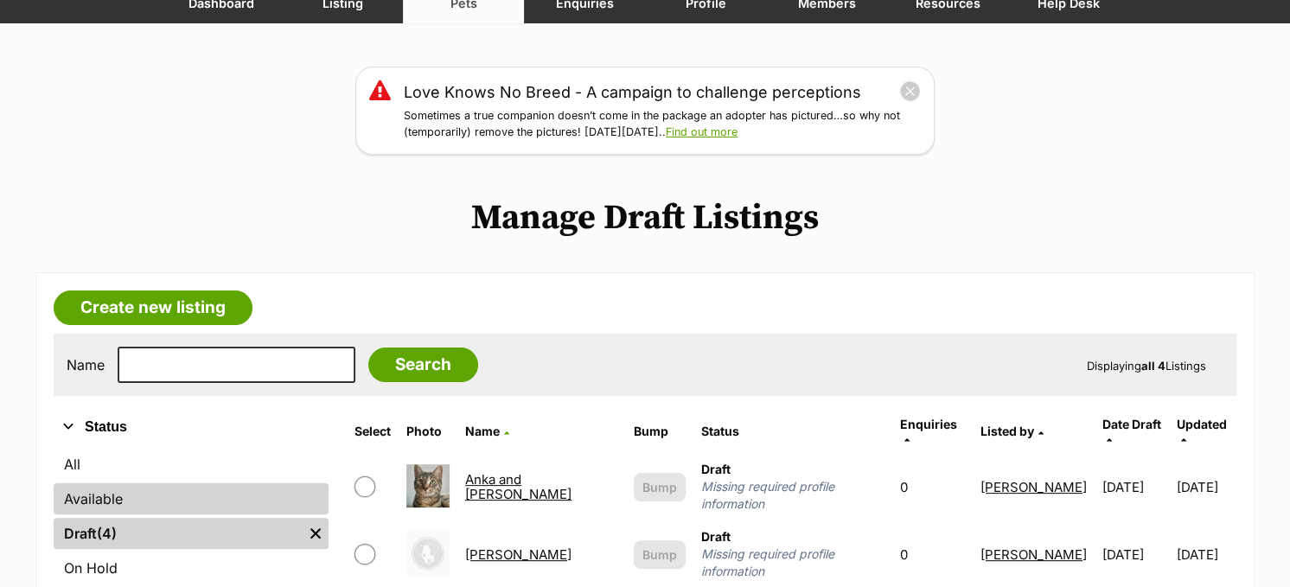 This screenshot has height=587, width=1290. Describe the element at coordinates (1131, 430) in the screenshot. I see `a: Date Draft` at that location.